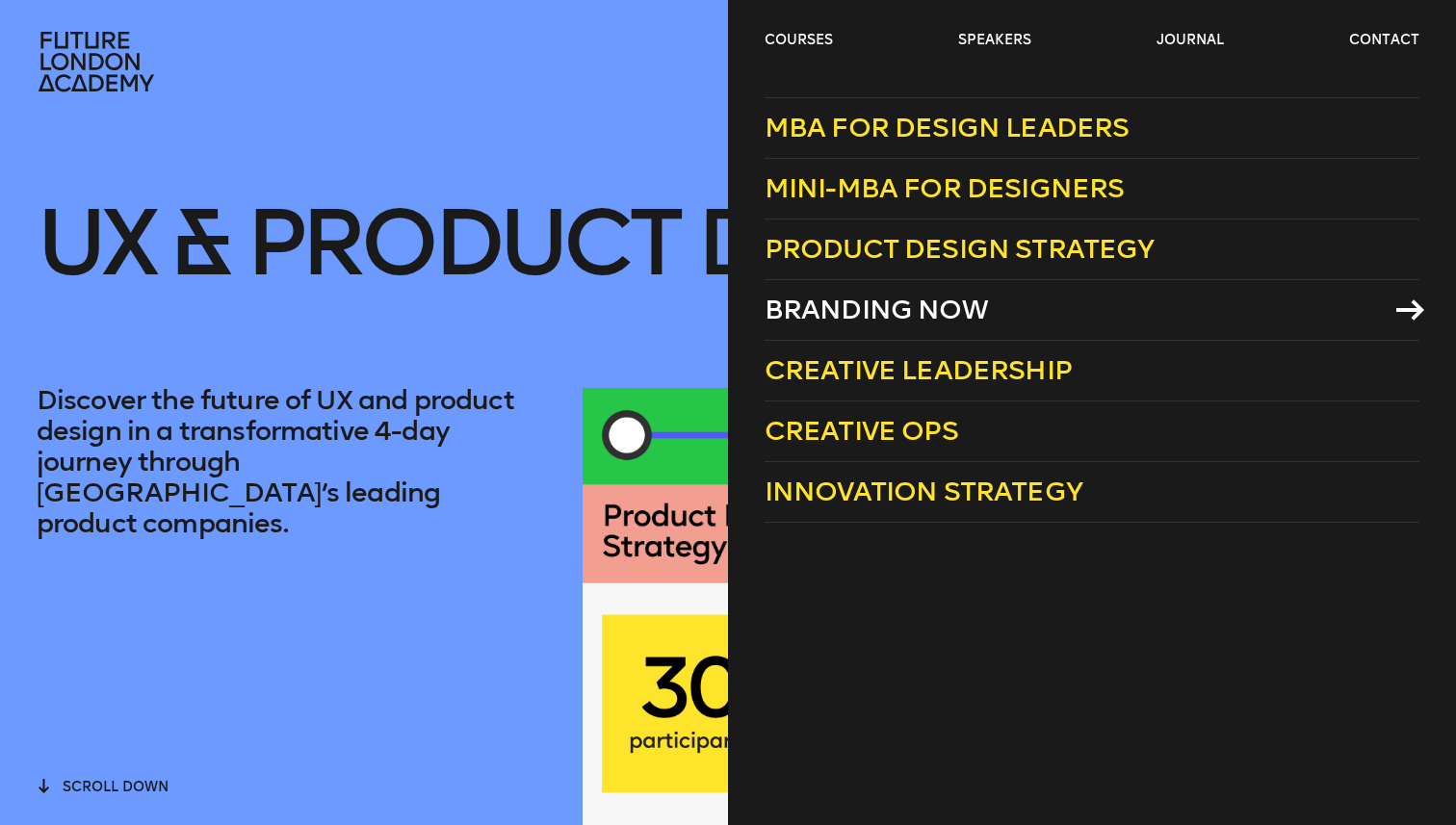 This screenshot has height=825, width=1456. I want to click on a: Branding Now, so click(1091, 310).